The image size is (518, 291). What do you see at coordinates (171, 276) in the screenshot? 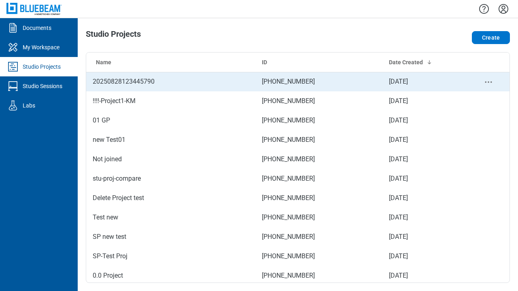
I see `td: 0.0 Project` at bounding box center [171, 276].